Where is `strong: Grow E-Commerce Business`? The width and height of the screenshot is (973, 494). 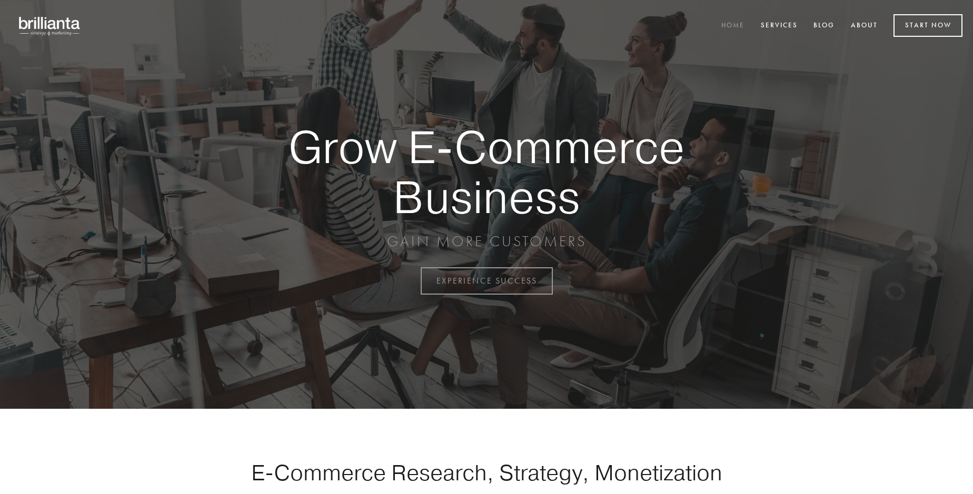
strong: Grow E-Commerce Business is located at coordinates (486, 172).